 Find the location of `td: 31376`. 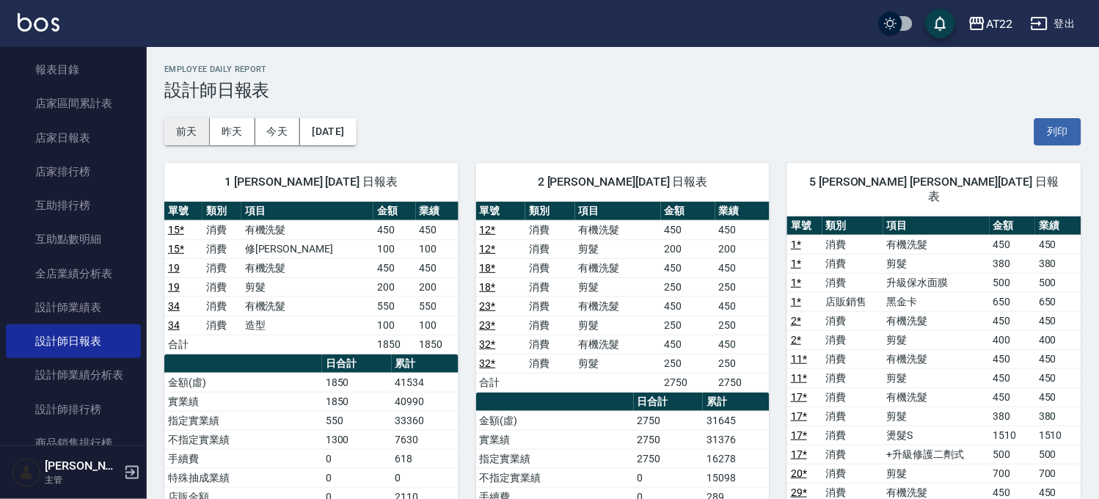

td: 31376 is located at coordinates (736, 439).